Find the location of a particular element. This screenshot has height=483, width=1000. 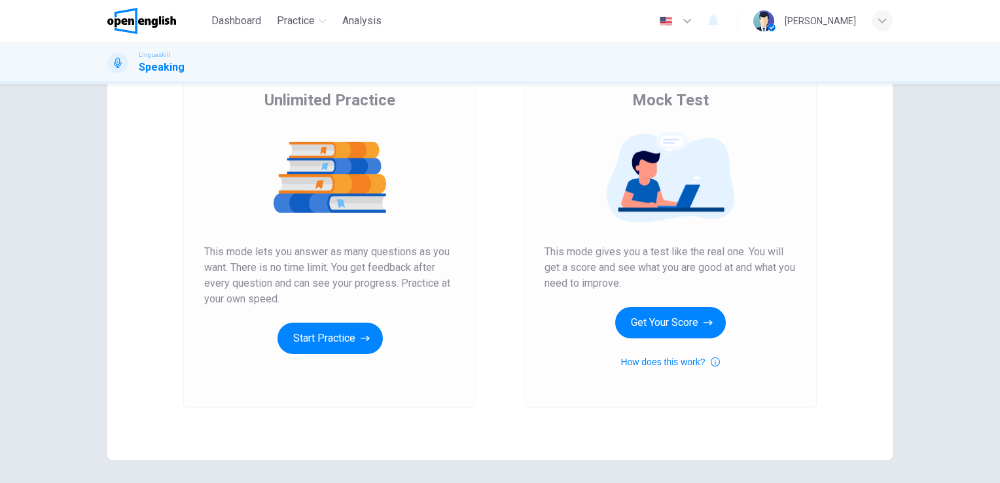

a: OpenEnglish logo is located at coordinates (156, 21).